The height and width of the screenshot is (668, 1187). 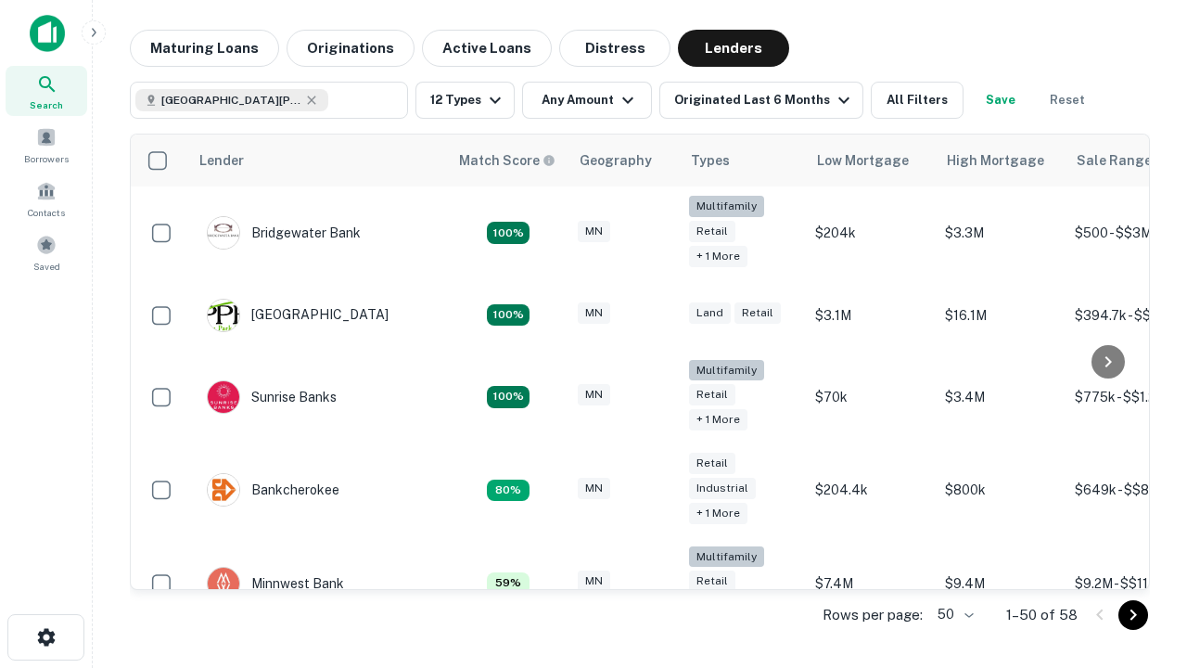 What do you see at coordinates (871, 583) in the screenshot?
I see `td: $7.4M` at bounding box center [871, 583].